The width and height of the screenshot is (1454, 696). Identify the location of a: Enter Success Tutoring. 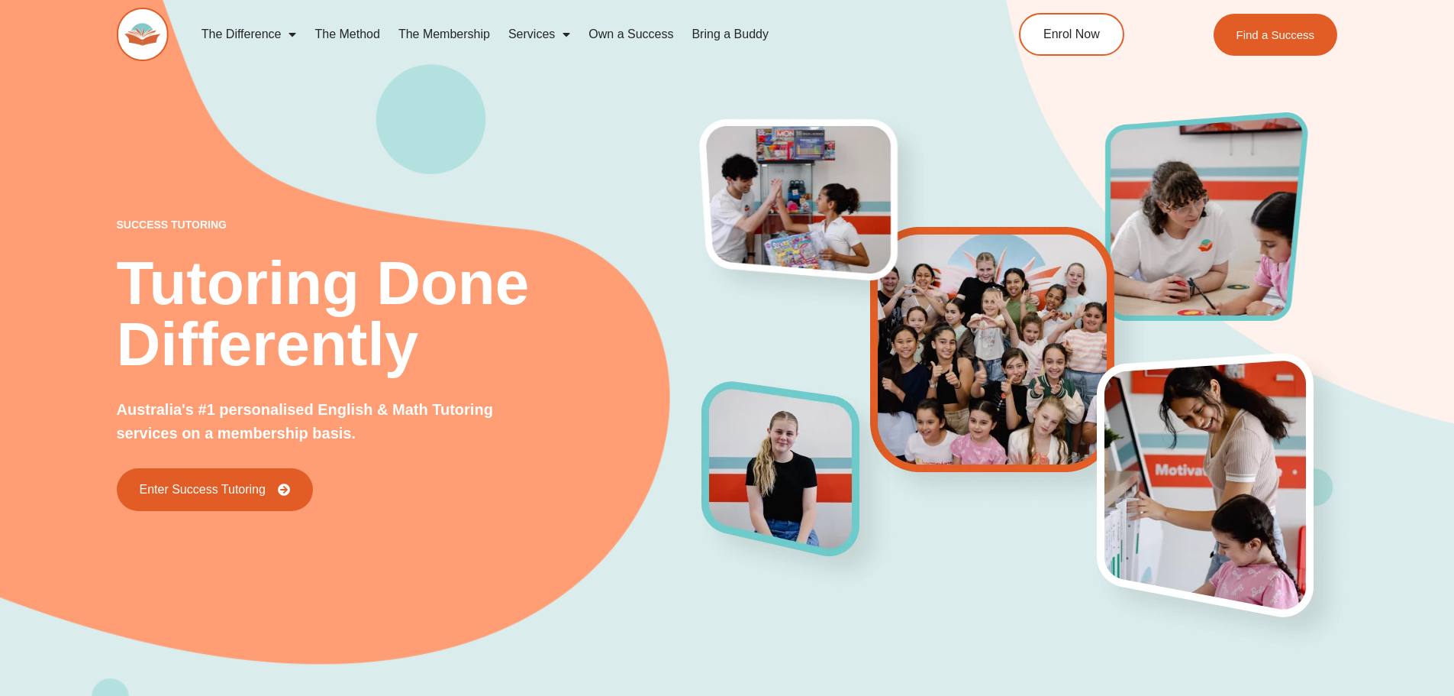
(215, 489).